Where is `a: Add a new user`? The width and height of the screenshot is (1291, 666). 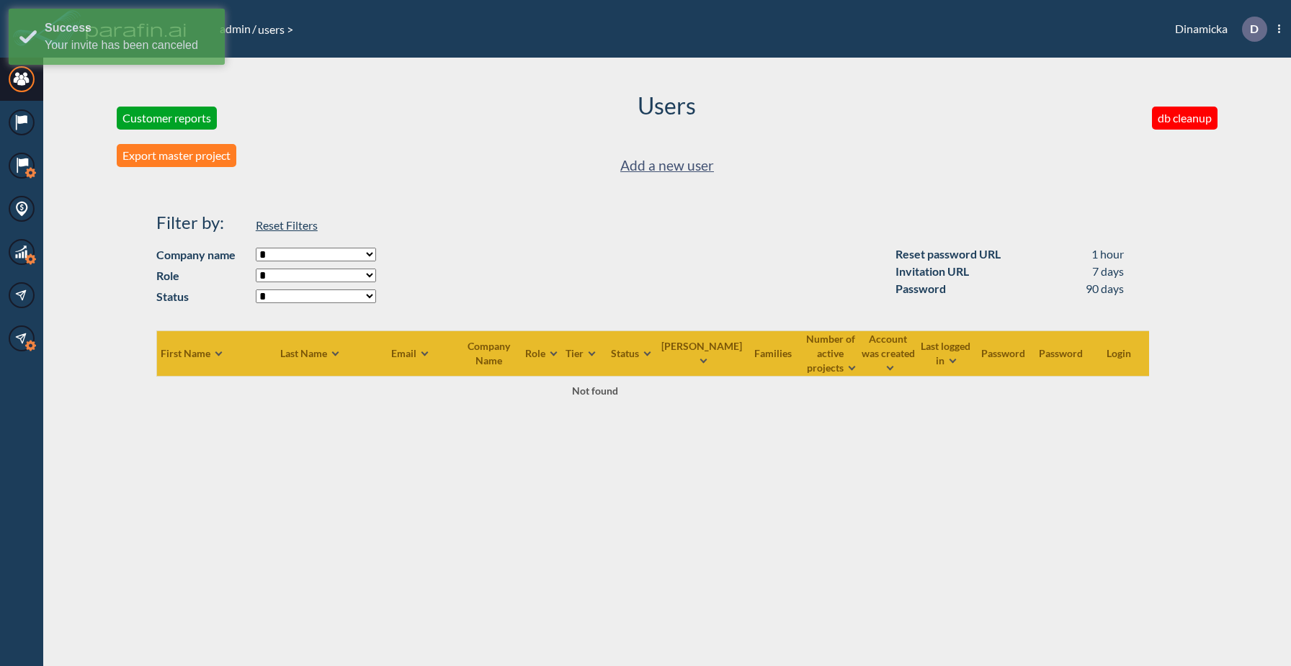 a: Add a new user is located at coordinates (667, 166).